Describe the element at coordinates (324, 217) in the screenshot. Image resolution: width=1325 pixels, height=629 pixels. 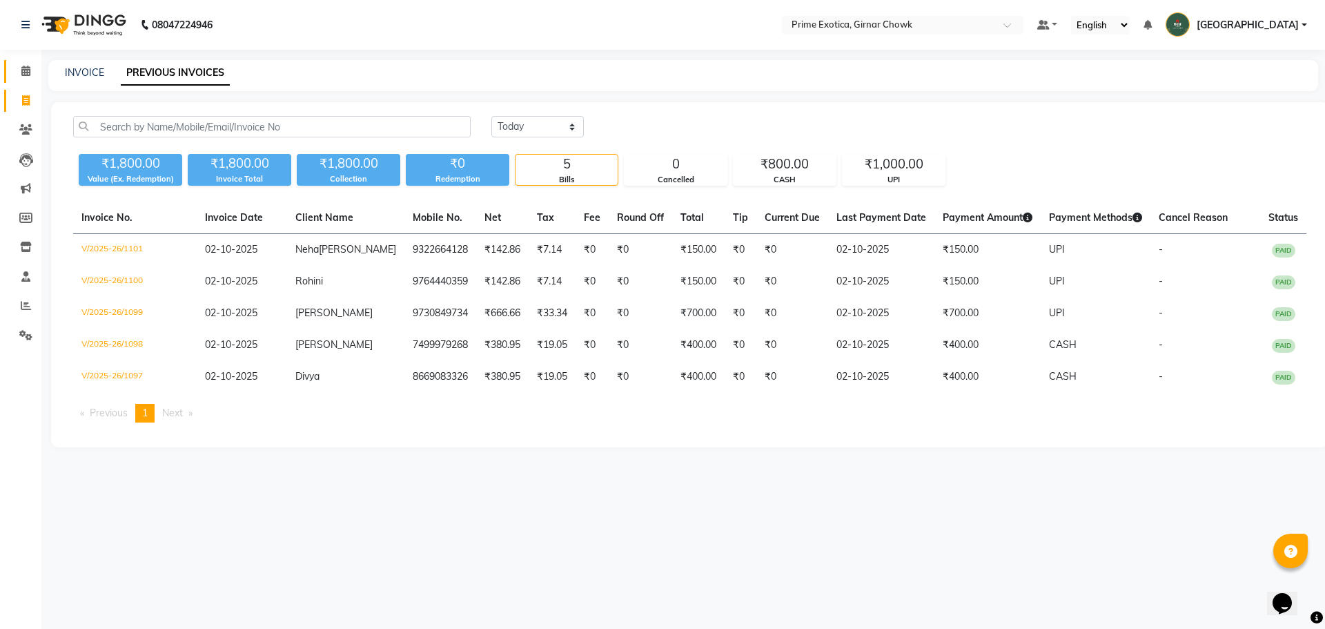
I see `span: Client Name` at that location.